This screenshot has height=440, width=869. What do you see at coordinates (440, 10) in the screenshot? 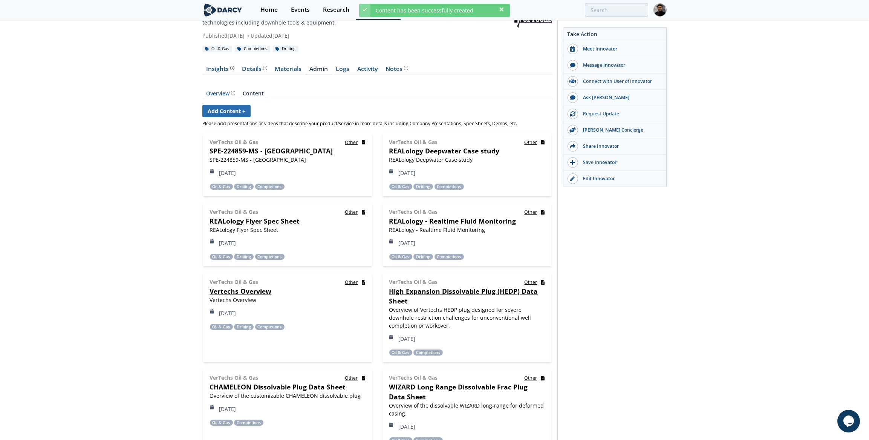
I see `div: Content has been successfully created` at bounding box center [440, 10].